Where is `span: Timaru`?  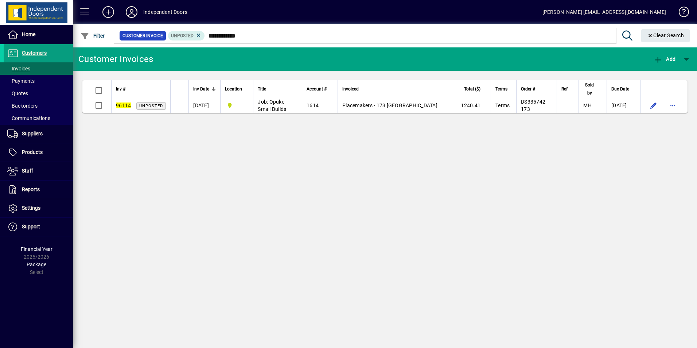
span: Timaru is located at coordinates (236, 105).